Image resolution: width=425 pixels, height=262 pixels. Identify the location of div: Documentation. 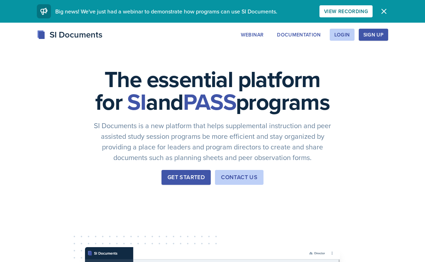
(299, 35).